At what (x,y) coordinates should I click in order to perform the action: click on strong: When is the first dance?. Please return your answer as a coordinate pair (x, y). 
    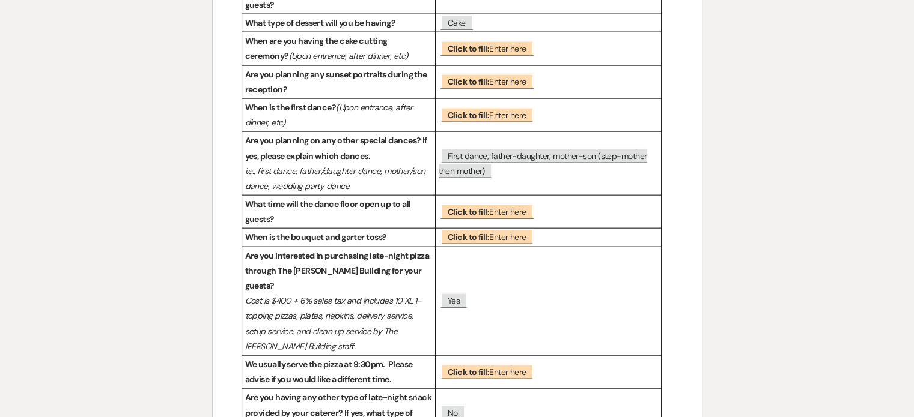
    Looking at the image, I should click on (291, 108).